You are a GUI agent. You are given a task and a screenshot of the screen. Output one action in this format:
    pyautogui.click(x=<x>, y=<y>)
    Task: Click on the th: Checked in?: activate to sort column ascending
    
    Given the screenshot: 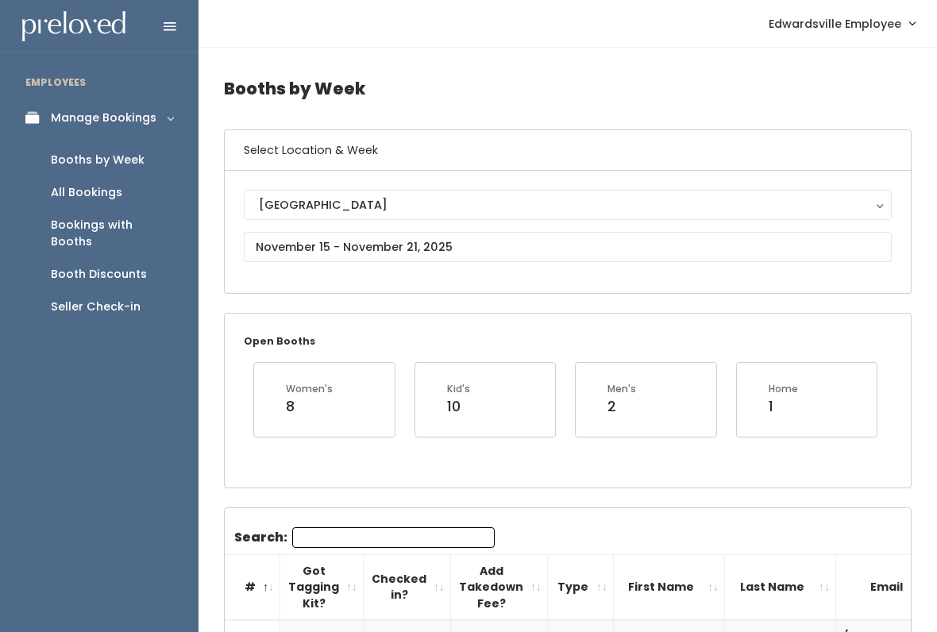 What is the action you would take?
    pyautogui.click(x=407, y=587)
    